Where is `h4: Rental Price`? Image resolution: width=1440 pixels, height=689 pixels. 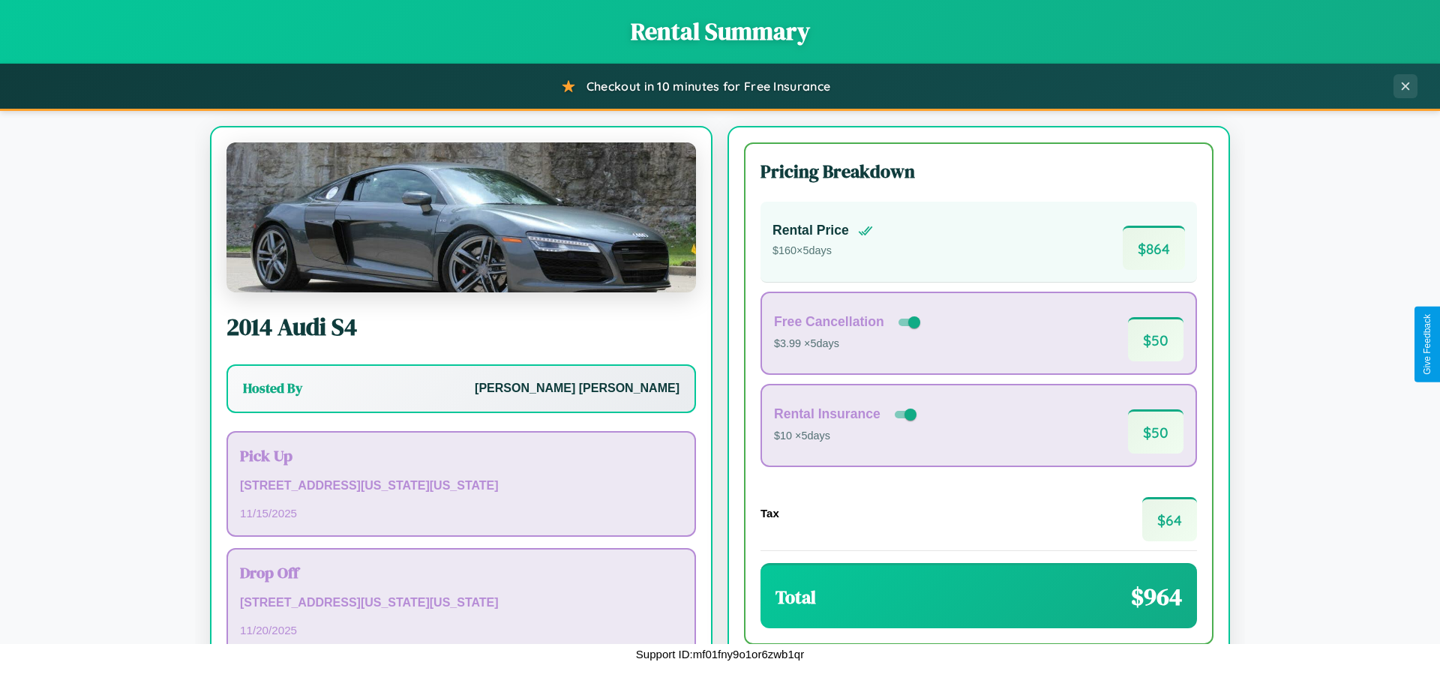 h4: Rental Price is located at coordinates (811, 230).